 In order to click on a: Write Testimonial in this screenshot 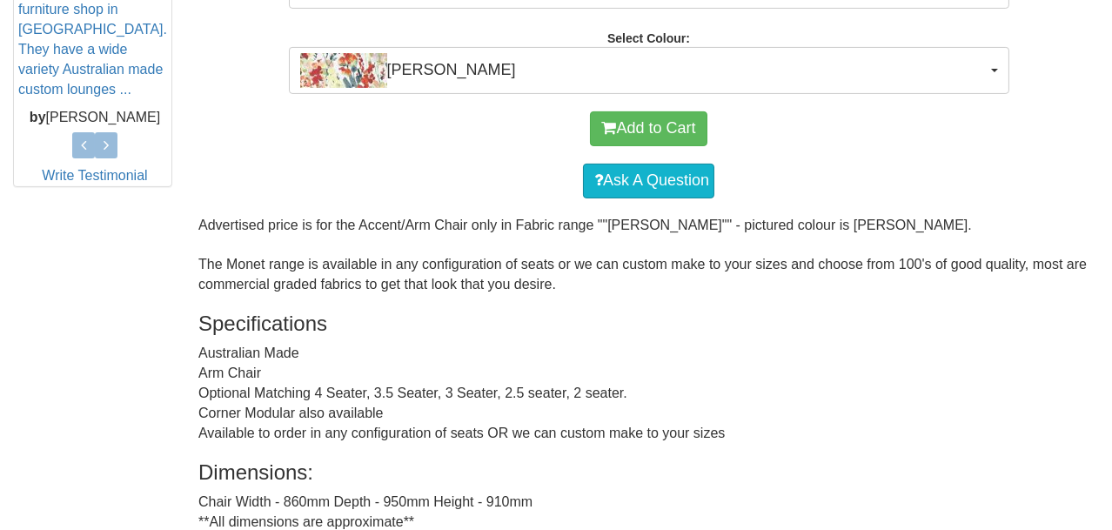, I will do `click(94, 175)`.